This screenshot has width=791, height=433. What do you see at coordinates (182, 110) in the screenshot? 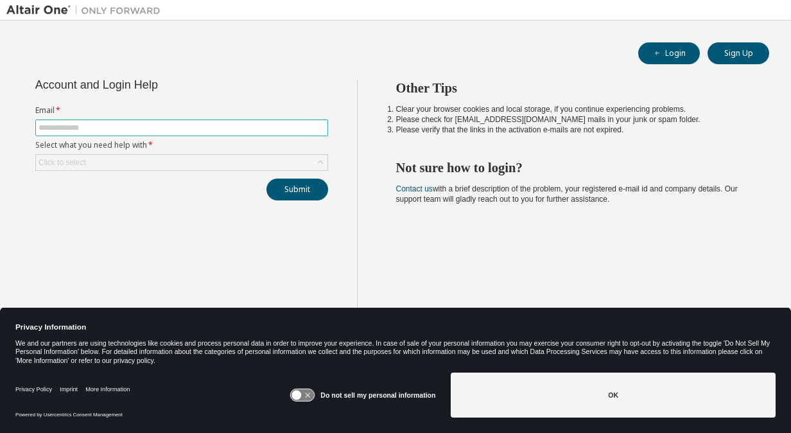
I see `label: Email` at bounding box center [182, 110].